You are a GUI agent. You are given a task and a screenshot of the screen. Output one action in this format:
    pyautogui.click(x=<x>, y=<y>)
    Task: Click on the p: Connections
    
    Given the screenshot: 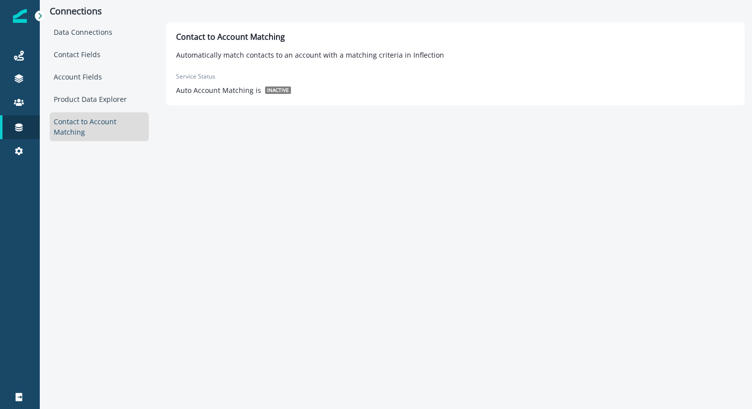 What is the action you would take?
    pyautogui.click(x=99, y=11)
    